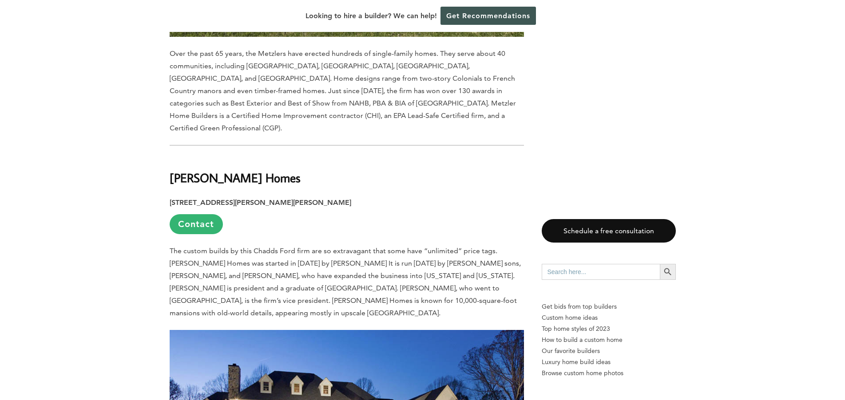  What do you see at coordinates (600, 272) in the screenshot?
I see `input: Search here...` at bounding box center [600, 272].